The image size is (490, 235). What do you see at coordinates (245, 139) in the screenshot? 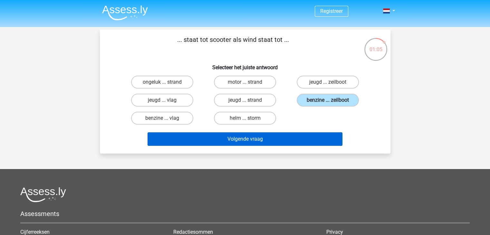
I see `button: Volgende vraag` at bounding box center [245, 139].